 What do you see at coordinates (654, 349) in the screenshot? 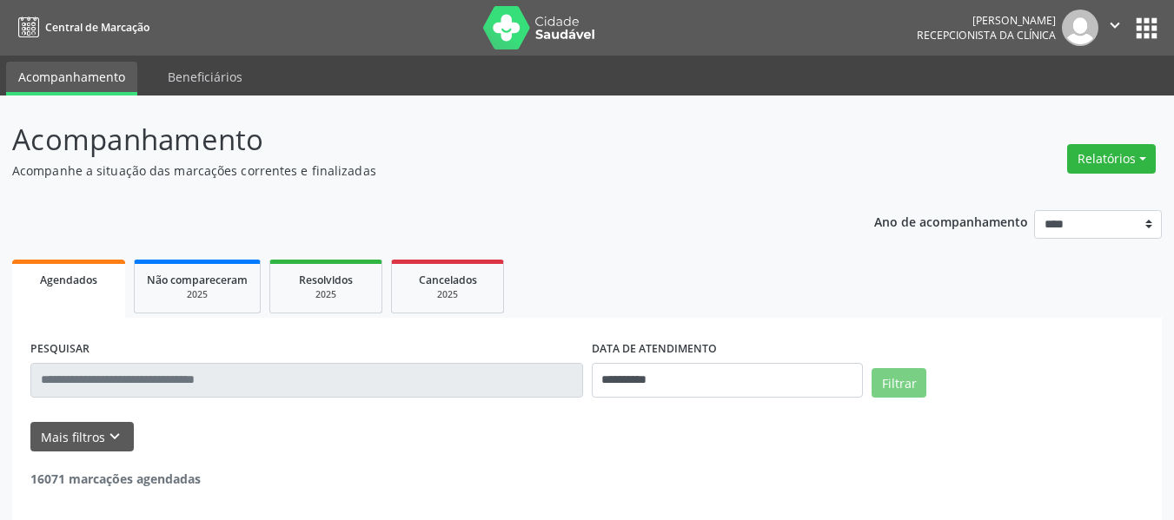
I see `label: DATA DE ATENDIMENTO` at bounding box center [654, 349].